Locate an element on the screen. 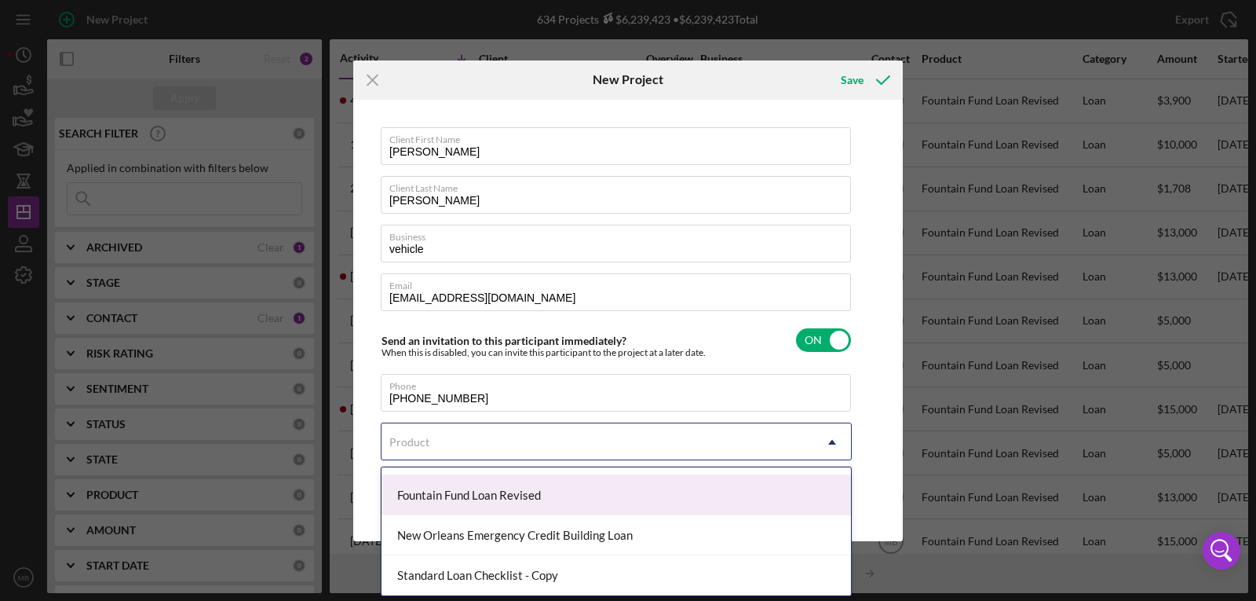 This screenshot has height=601, width=1256. div: Open Intercom Messenger is located at coordinates (1222, 550).